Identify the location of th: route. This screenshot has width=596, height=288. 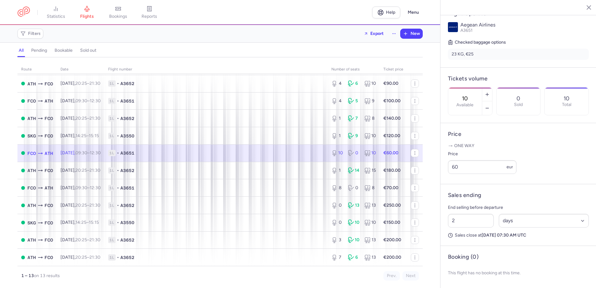
(37, 70).